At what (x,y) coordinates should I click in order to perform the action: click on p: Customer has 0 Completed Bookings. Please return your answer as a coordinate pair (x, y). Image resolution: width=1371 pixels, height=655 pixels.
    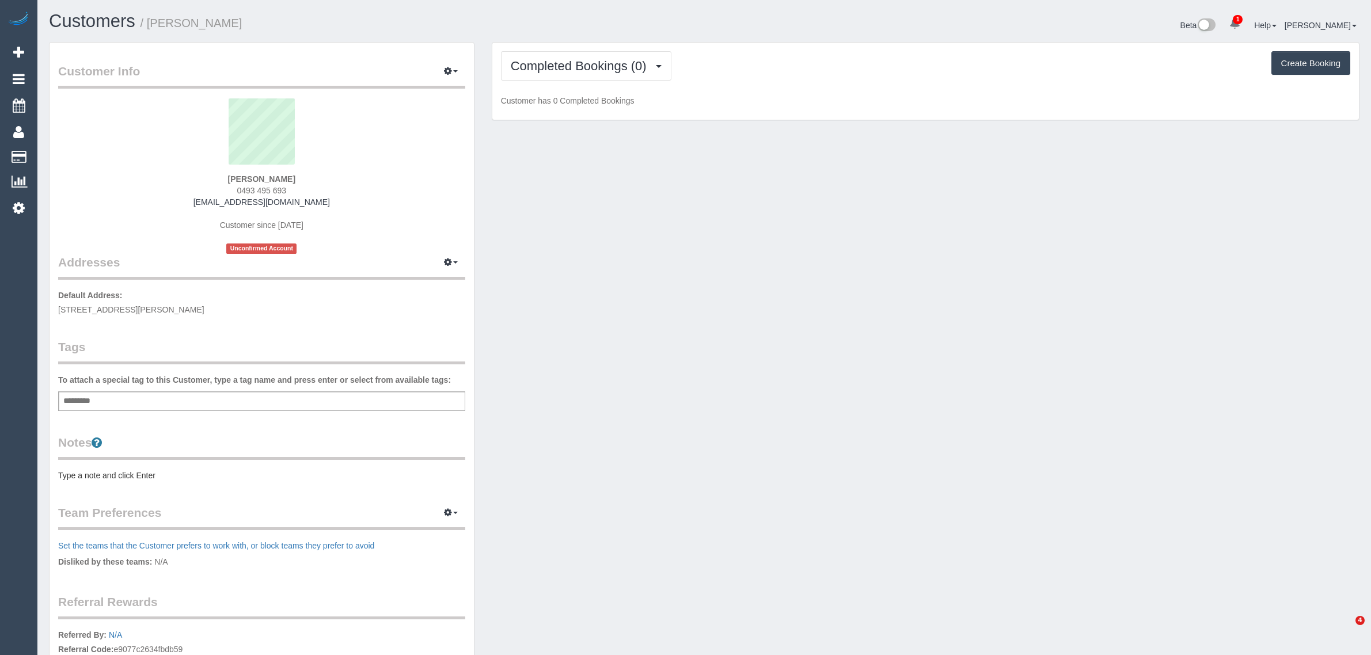
    Looking at the image, I should click on (925, 101).